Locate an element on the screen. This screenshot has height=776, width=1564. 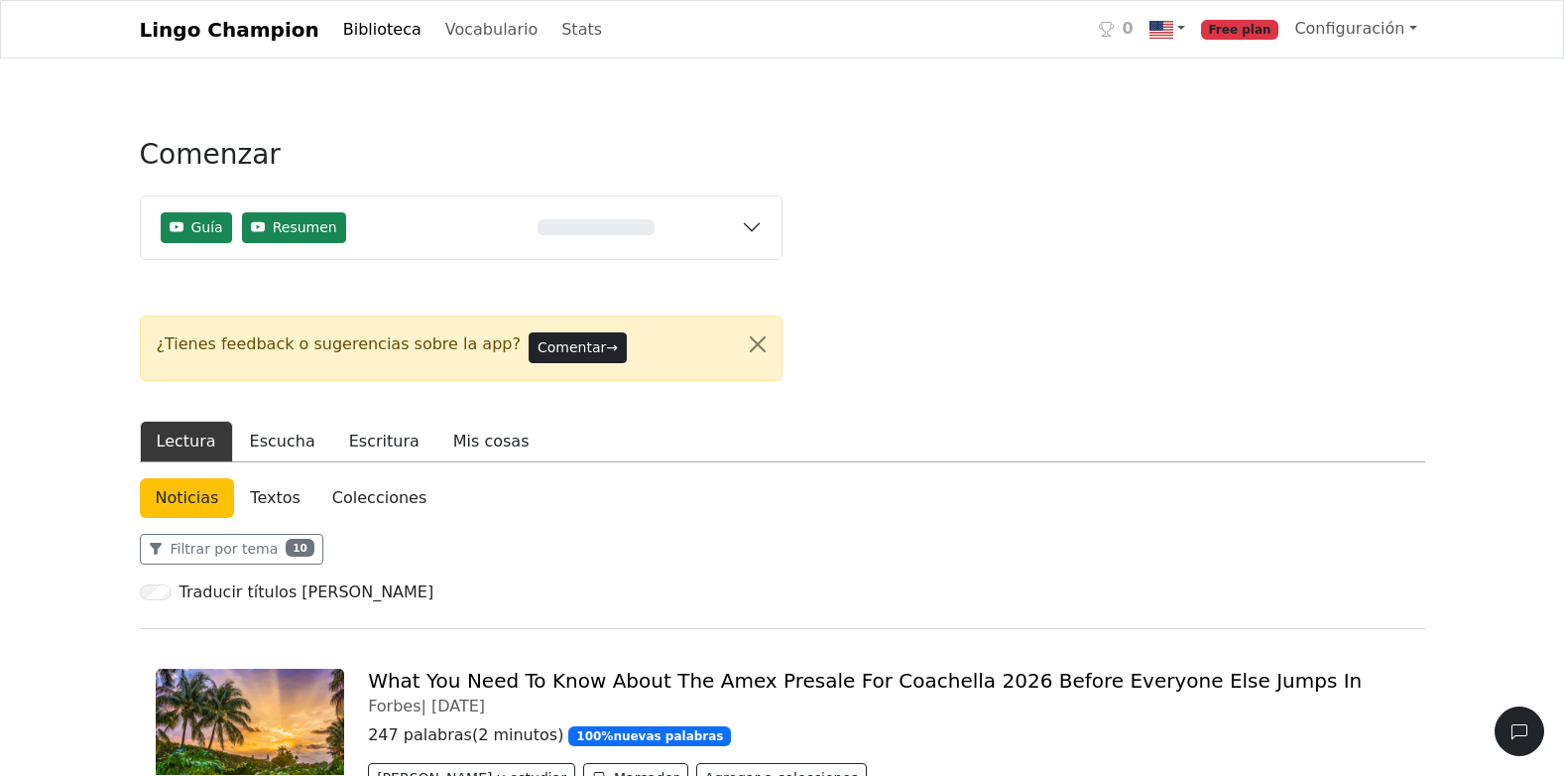
a: Noticias is located at coordinates (187, 498).